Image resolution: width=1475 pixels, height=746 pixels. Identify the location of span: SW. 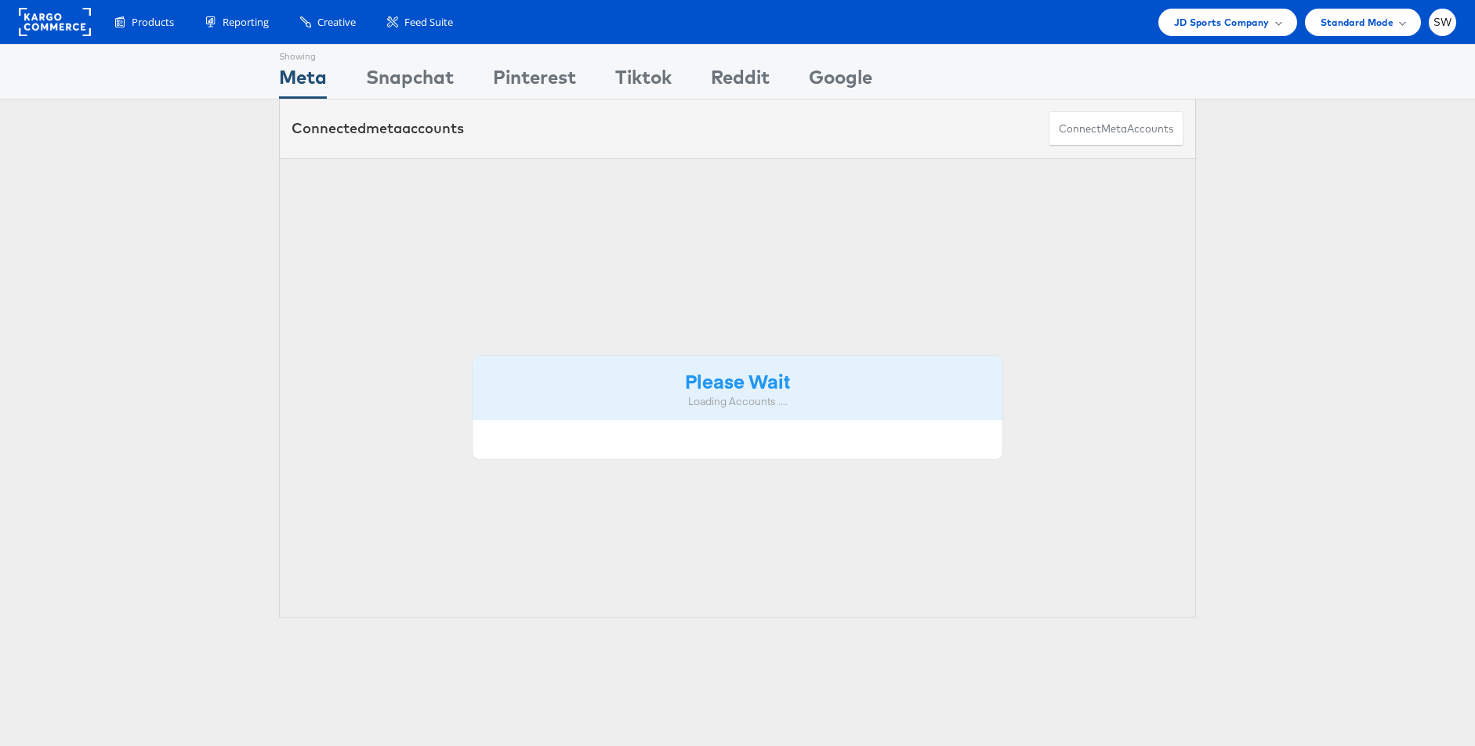
(1443, 22).